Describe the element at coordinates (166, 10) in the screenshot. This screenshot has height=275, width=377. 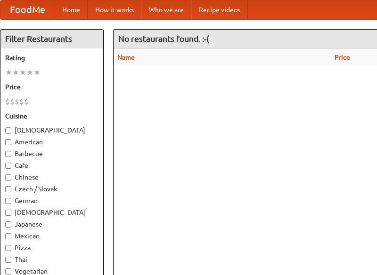
I see `a: Who we are` at that location.